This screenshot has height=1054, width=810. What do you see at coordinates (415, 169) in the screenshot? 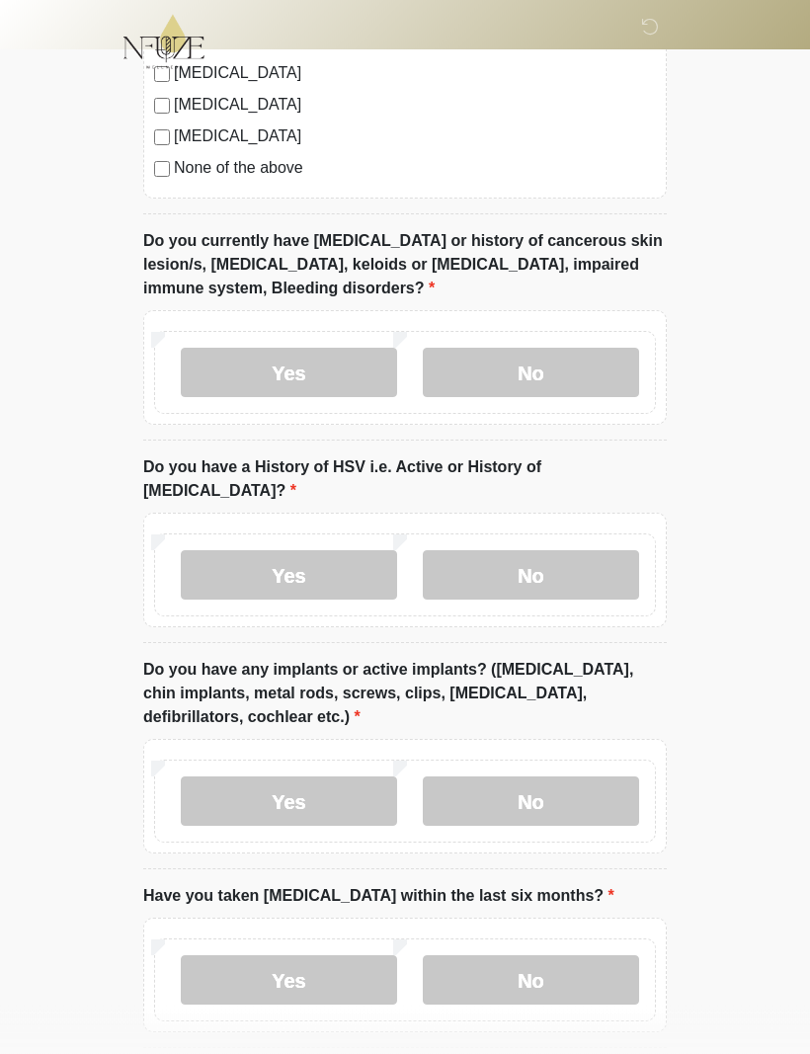
I see `label: None of the above` at bounding box center [415, 169].